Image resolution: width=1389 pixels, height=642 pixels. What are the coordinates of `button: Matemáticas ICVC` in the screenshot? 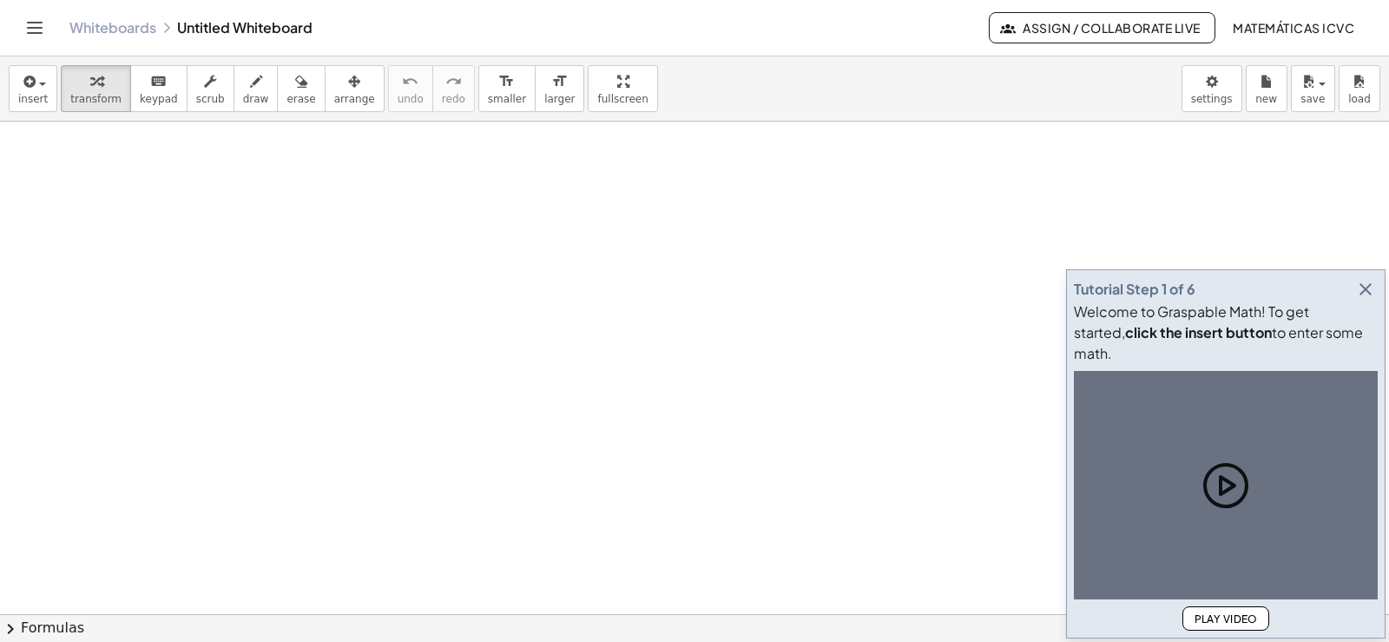 It's located at (1294, 28).